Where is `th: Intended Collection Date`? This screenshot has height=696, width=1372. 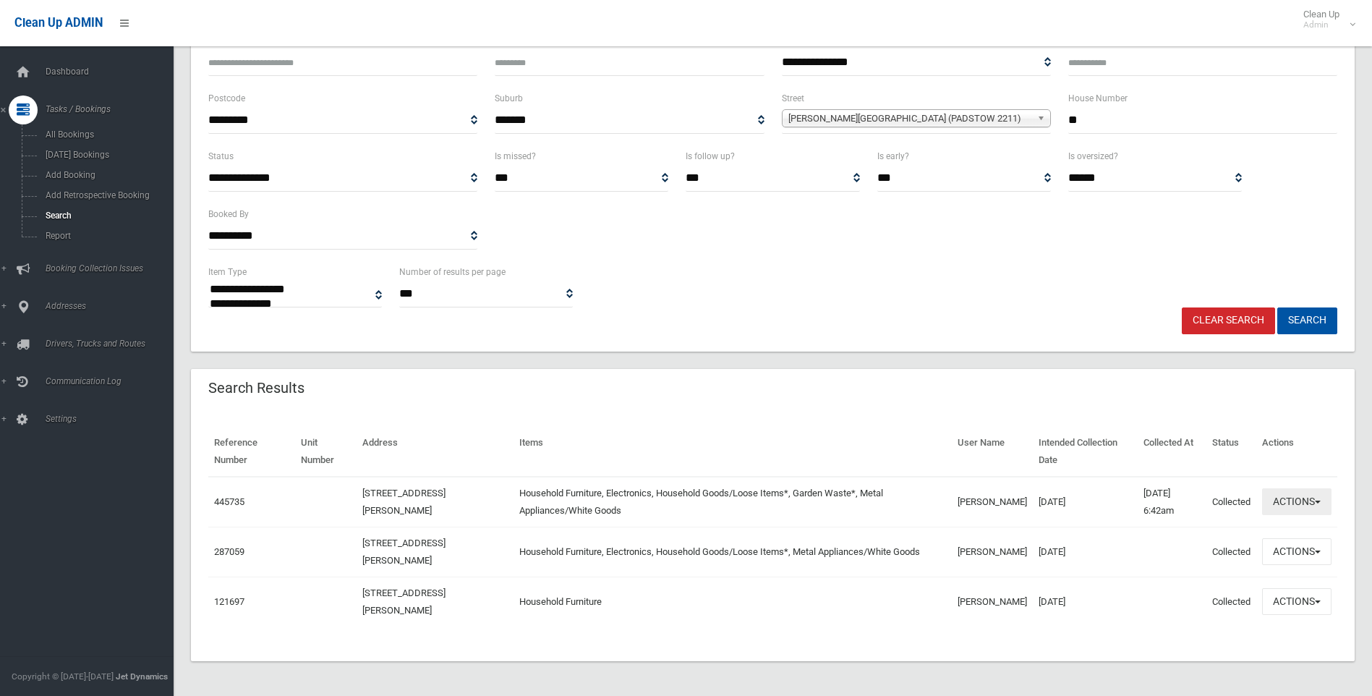
th: Intended Collection Date is located at coordinates (1085, 451).